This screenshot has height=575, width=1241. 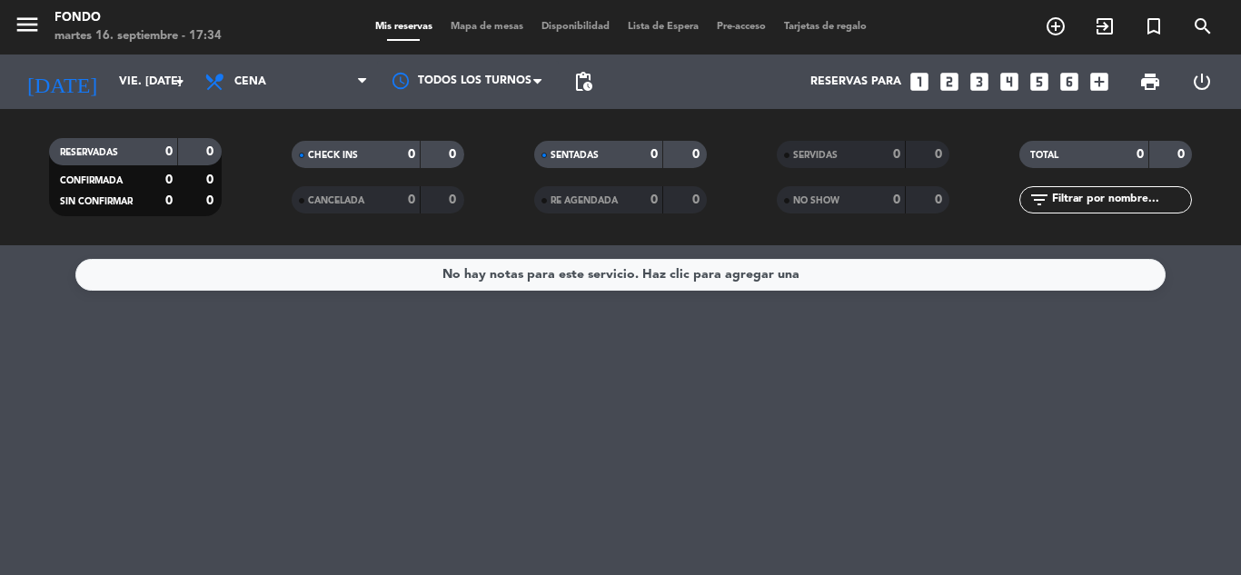 I want to click on div: LOG OUT, so click(x=1201, y=82).